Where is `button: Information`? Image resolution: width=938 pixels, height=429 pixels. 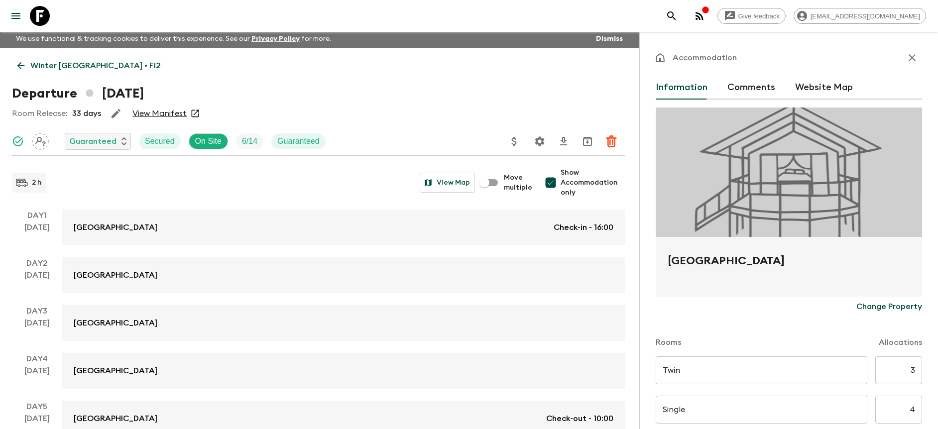 button: Information is located at coordinates (682, 88).